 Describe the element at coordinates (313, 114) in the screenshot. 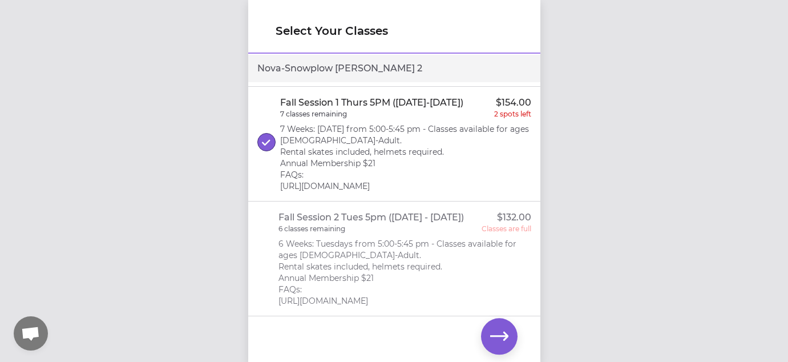

I see `p: 7 classes remaining` at that location.